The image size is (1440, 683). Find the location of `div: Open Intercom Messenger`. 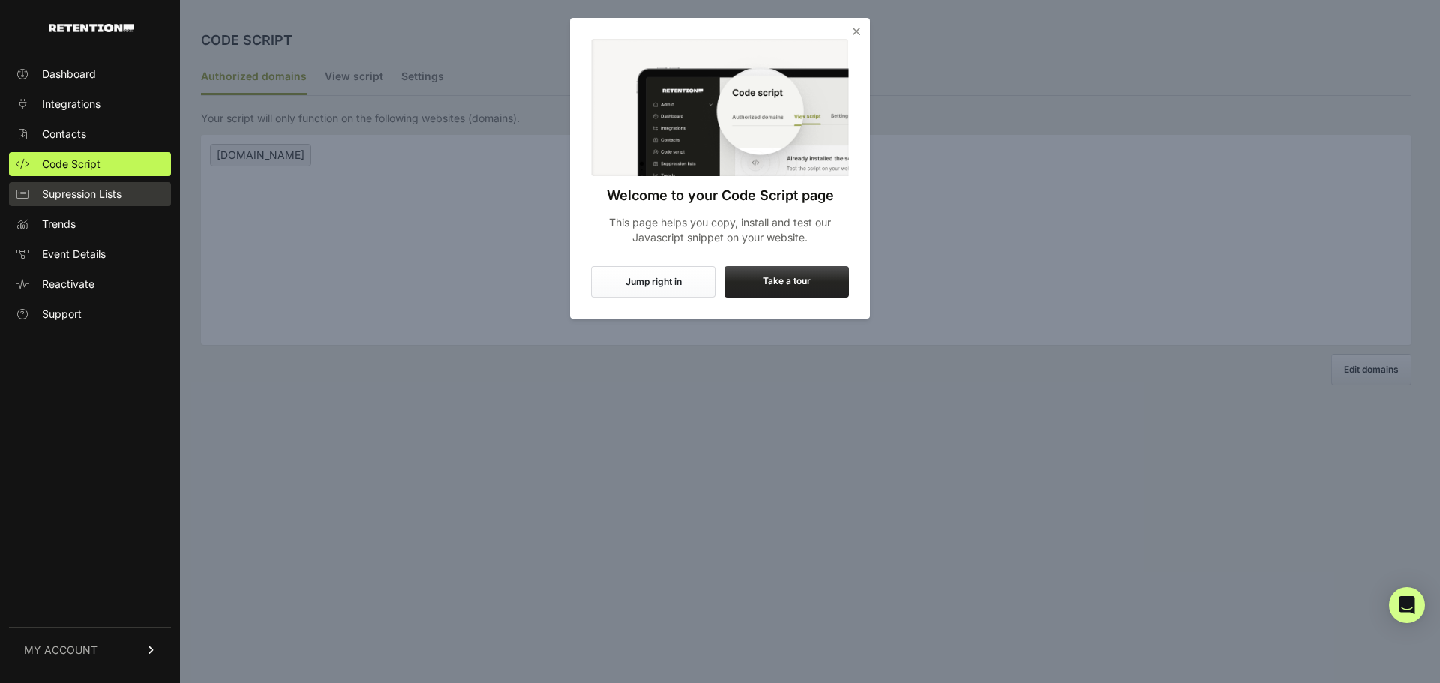

div: Open Intercom Messenger is located at coordinates (1407, 605).